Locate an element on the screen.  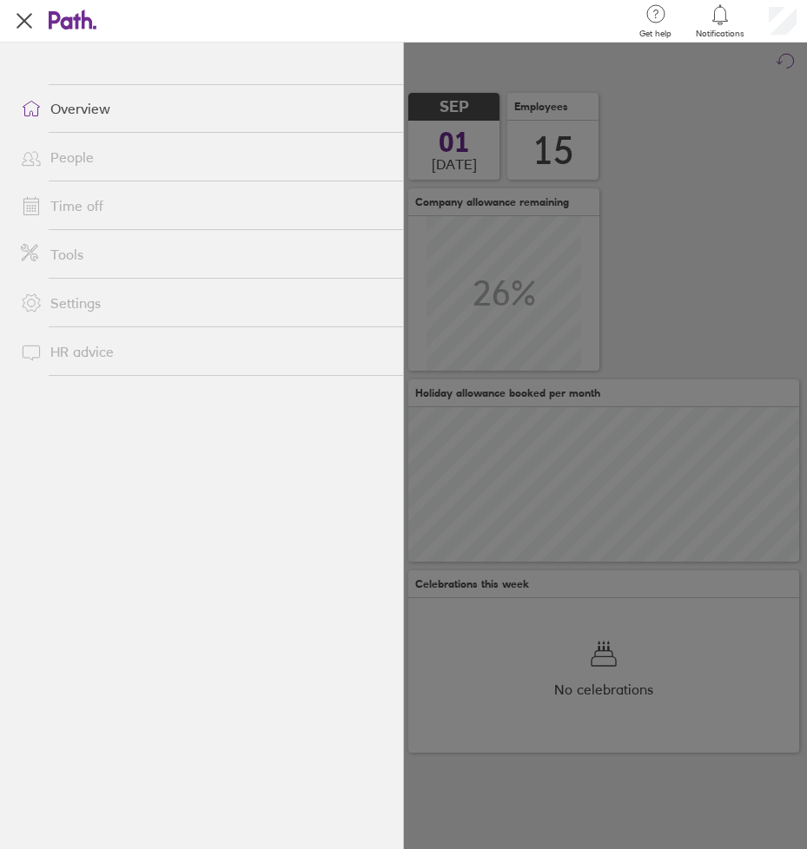
a: Settings is located at coordinates (205, 303).